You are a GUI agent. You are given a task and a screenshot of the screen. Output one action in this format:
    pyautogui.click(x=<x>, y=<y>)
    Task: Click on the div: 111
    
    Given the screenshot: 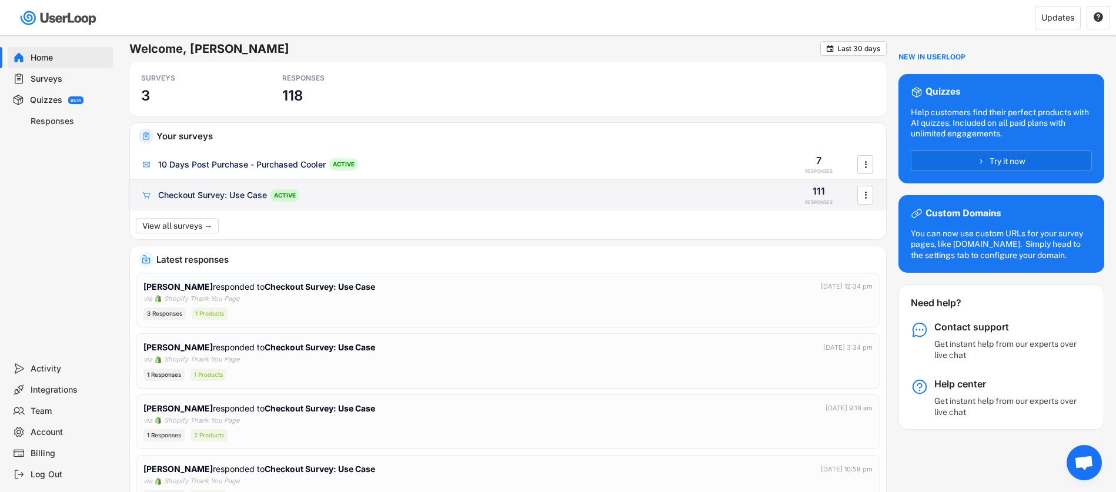 What is the action you would take?
    pyautogui.click(x=819, y=191)
    